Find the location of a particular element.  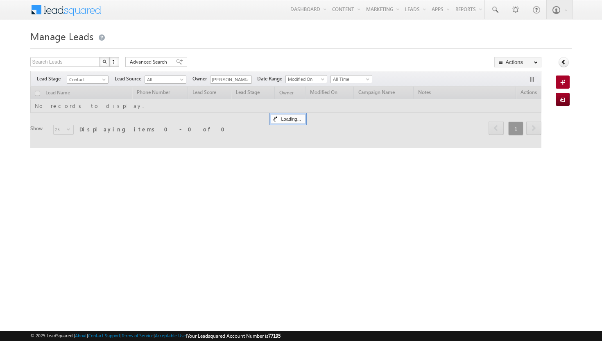

span: Date Range is located at coordinates (271, 79).